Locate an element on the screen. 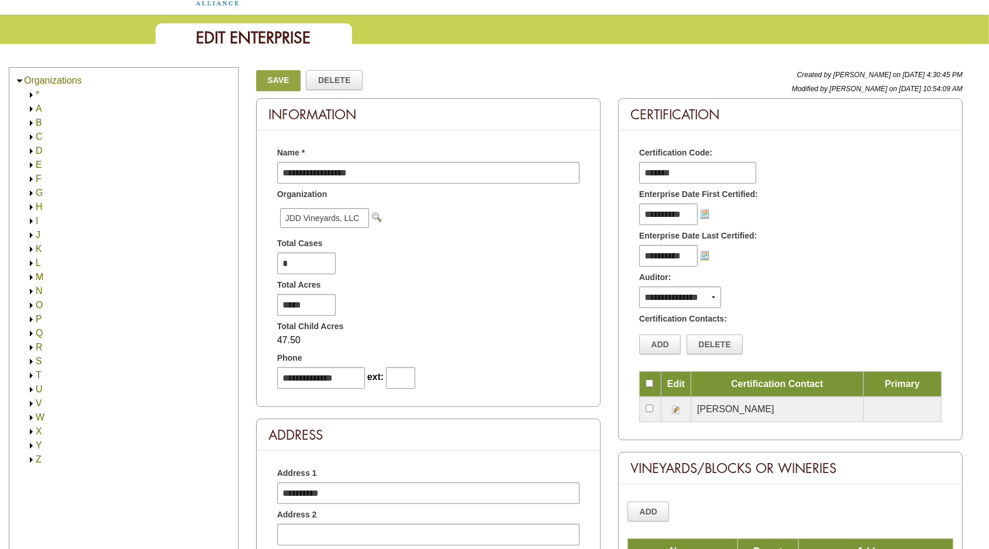 Image resolution: width=989 pixels, height=549 pixels. span: JDD Vineyards, LLC is located at coordinates (325, 218).